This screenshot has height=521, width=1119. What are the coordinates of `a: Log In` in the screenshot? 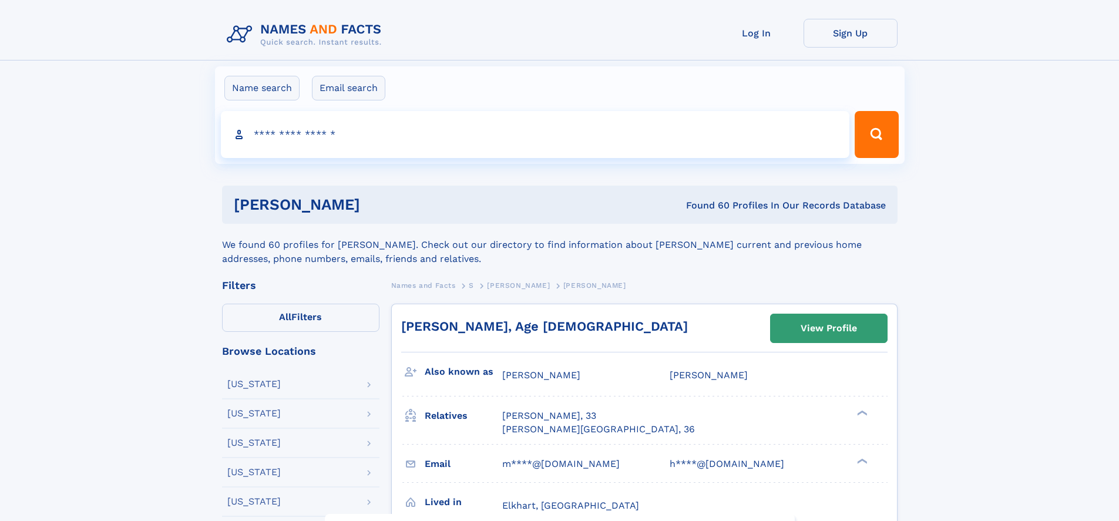 It's located at (757, 33).